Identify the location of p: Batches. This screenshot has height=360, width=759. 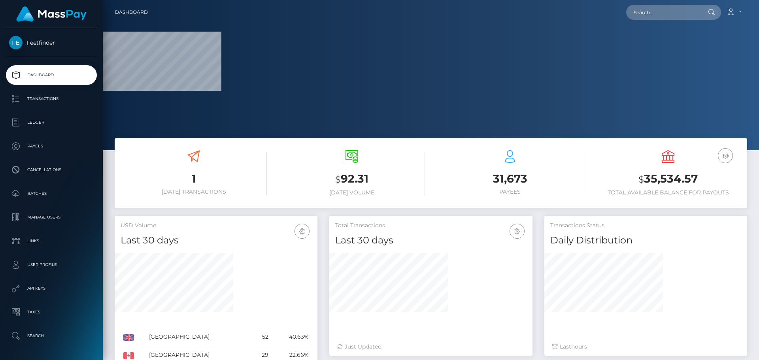
(51, 194).